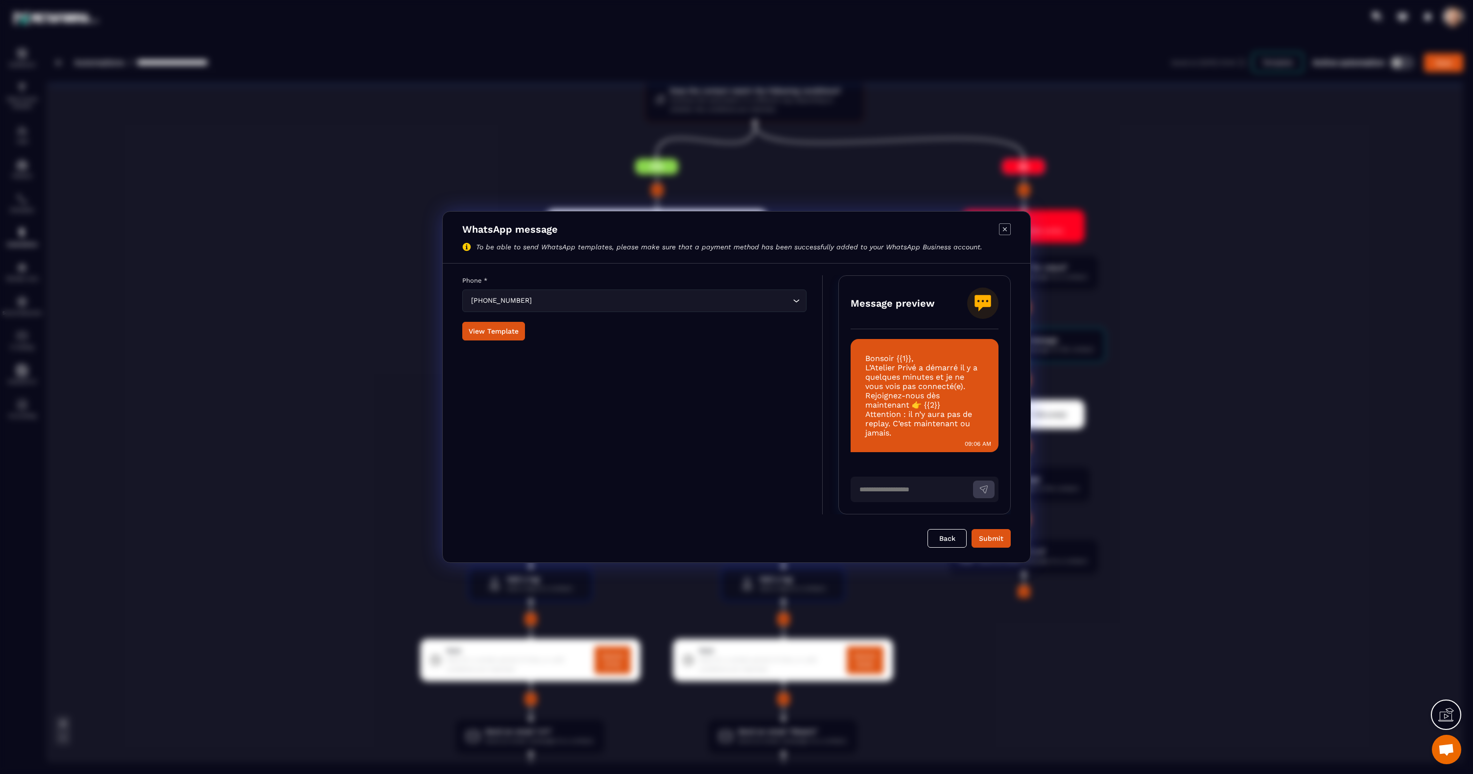 The width and height of the screenshot is (1473, 774). What do you see at coordinates (662, 301) in the screenshot?
I see `input: Search for option` at bounding box center [662, 301].